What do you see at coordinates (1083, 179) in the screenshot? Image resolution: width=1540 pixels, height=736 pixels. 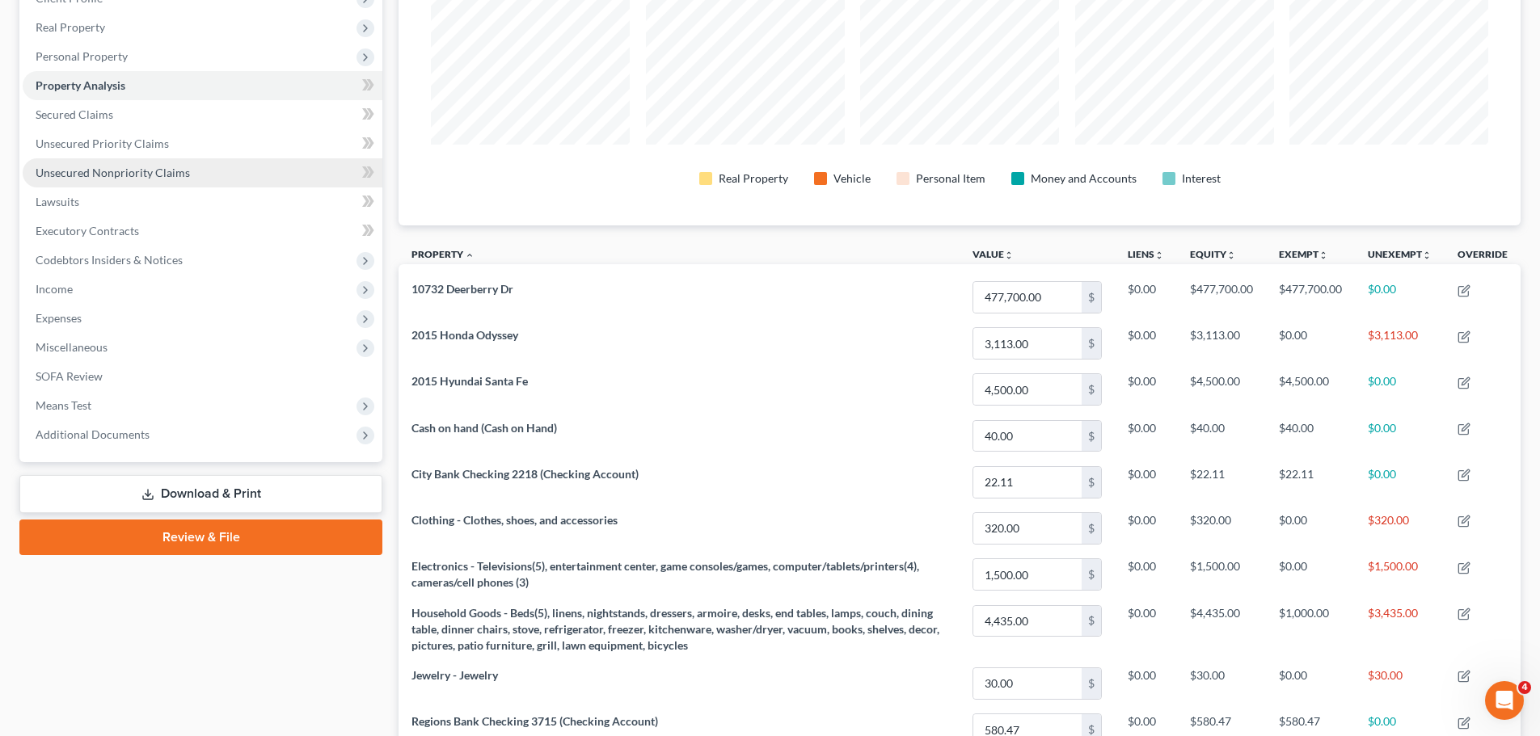 I see `div: Money and Accounts` at bounding box center [1083, 179].